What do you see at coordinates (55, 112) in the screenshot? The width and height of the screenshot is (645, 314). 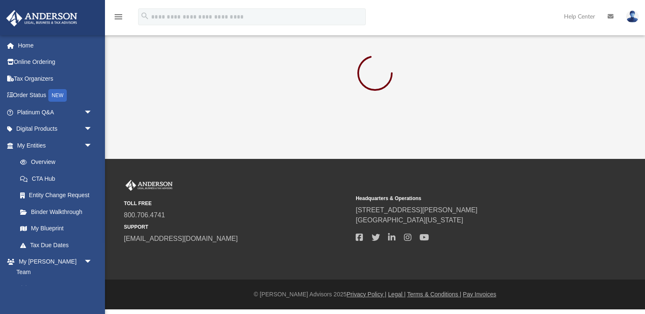 I see `a: Platinum Q&Aarrow_drop_down` at bounding box center [55, 112].